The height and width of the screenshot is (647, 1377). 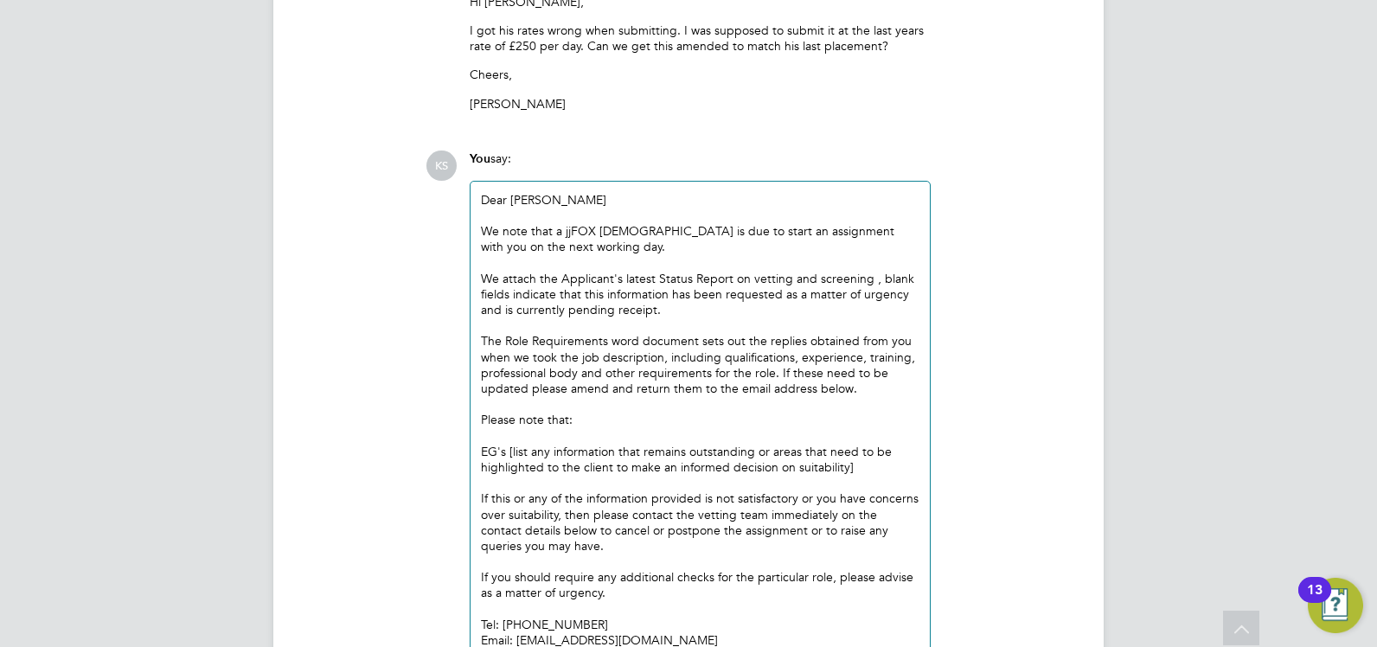 I want to click on p: I got his rates wrong when submitting. I was supposed to submit it at the last years rate of £250..., so click(x=700, y=38).